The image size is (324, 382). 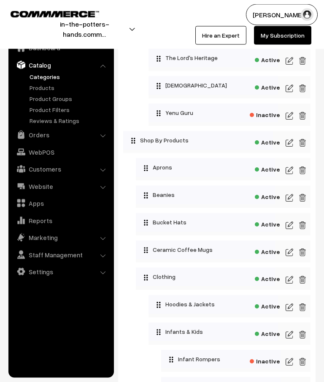 I want to click on div: Ceramic Coffee Mugs, so click(x=206, y=250).